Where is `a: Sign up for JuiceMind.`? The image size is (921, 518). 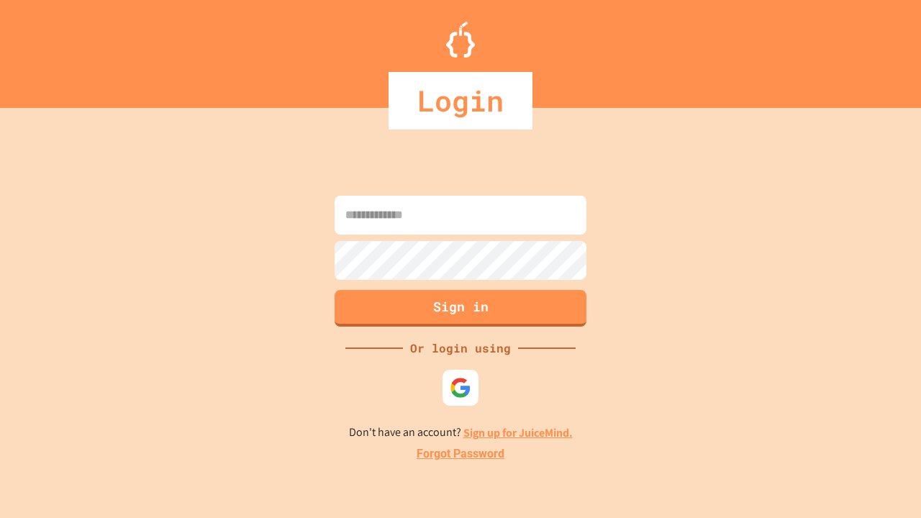
a: Sign up for JuiceMind. is located at coordinates (518, 432).